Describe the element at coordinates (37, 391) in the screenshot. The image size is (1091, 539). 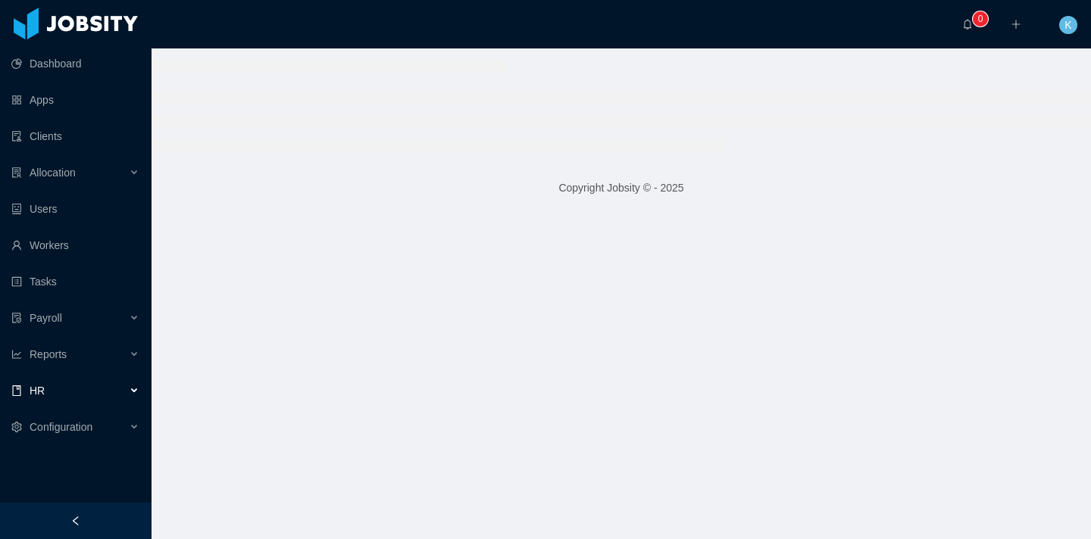
I see `span: HR` at that location.